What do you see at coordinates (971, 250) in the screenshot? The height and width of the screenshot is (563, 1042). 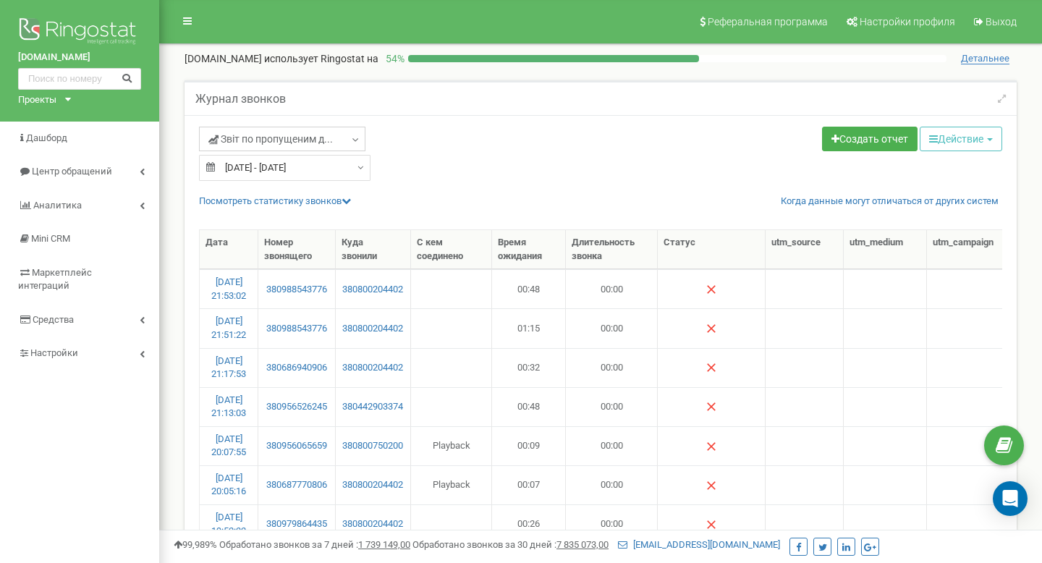 I see `th: utm_campaign` at bounding box center [971, 250].